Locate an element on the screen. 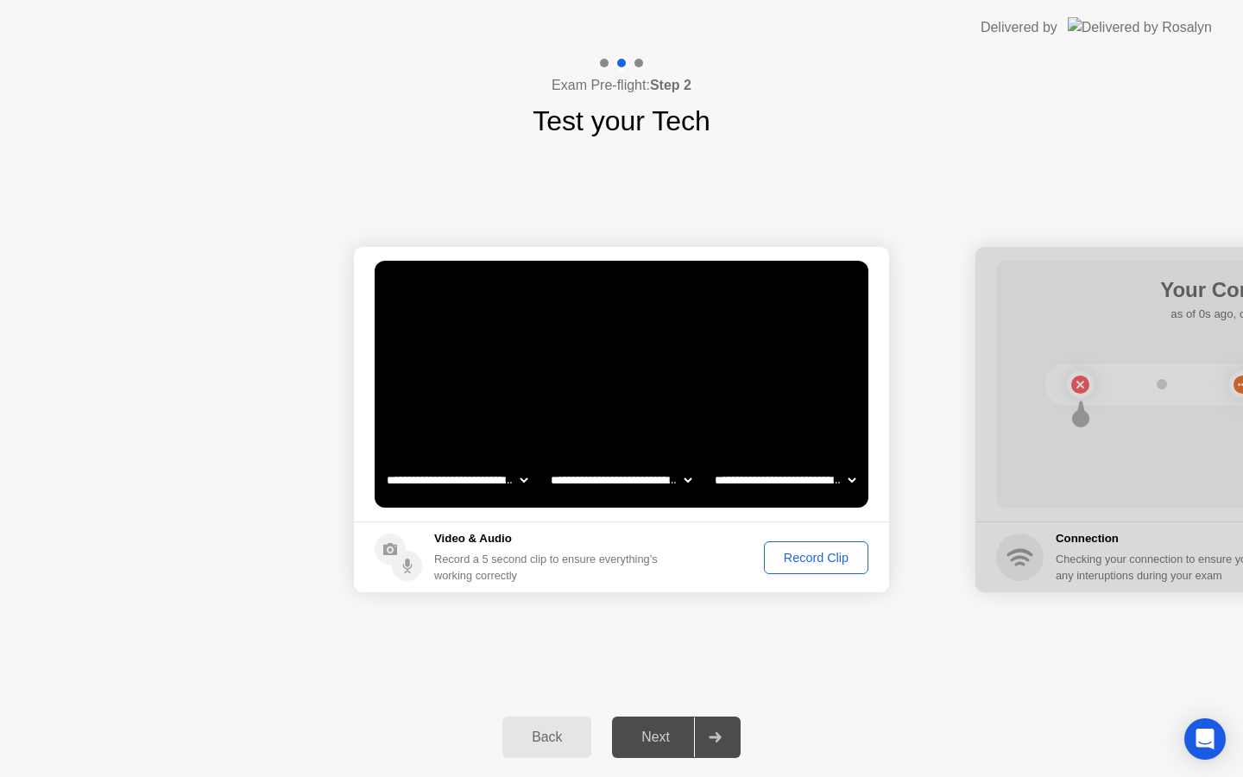 The height and width of the screenshot is (777, 1243). button: Next is located at coordinates (676, 737).